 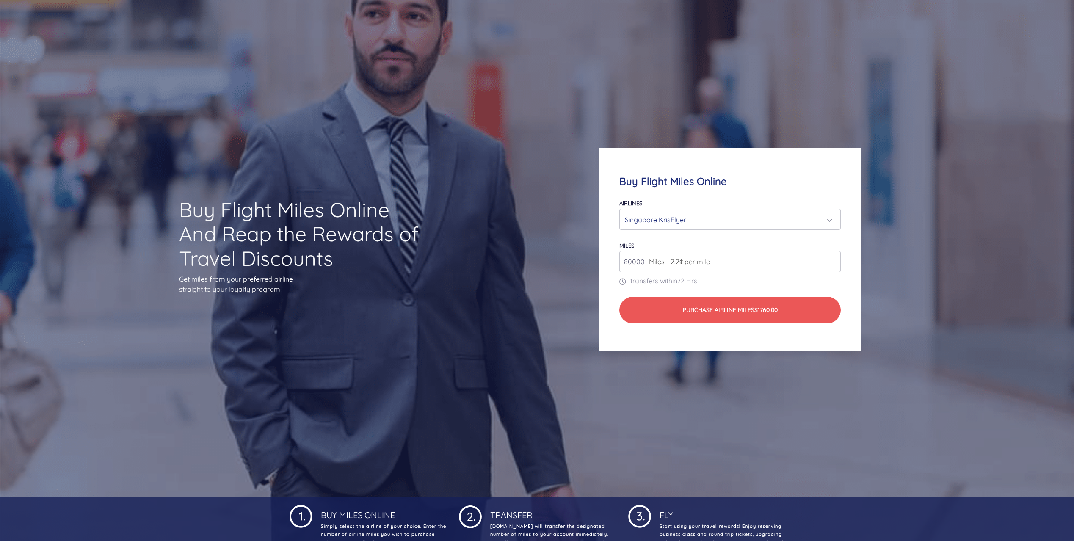 I want to click on h4: Buy Flight Miles Online, so click(x=730, y=181).